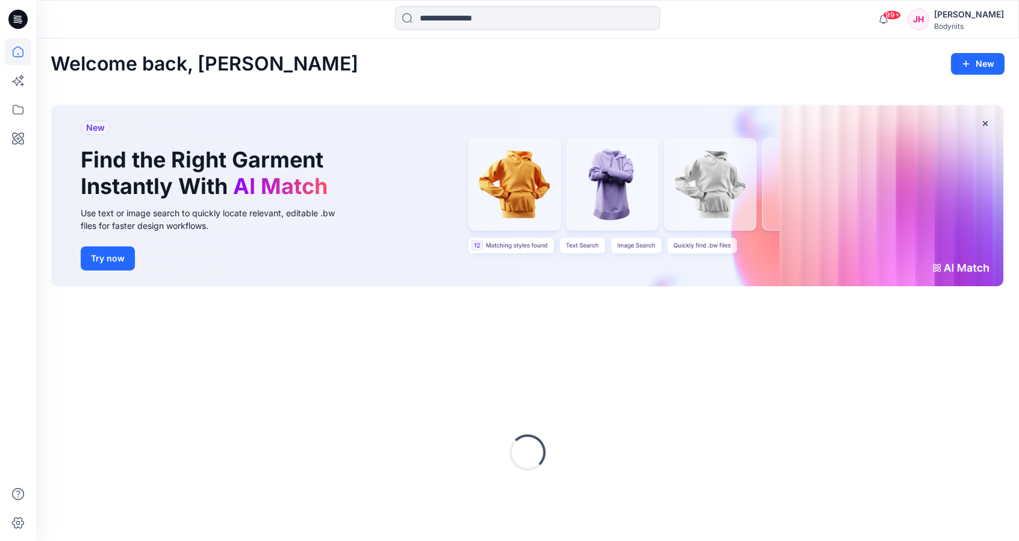 The height and width of the screenshot is (541, 1019). What do you see at coordinates (919, 19) in the screenshot?
I see `div: JH` at bounding box center [919, 19].